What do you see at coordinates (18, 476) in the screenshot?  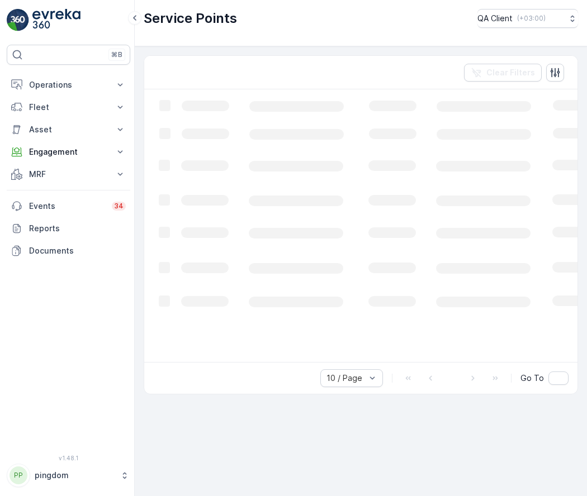 I see `div: PP` at bounding box center [18, 476].